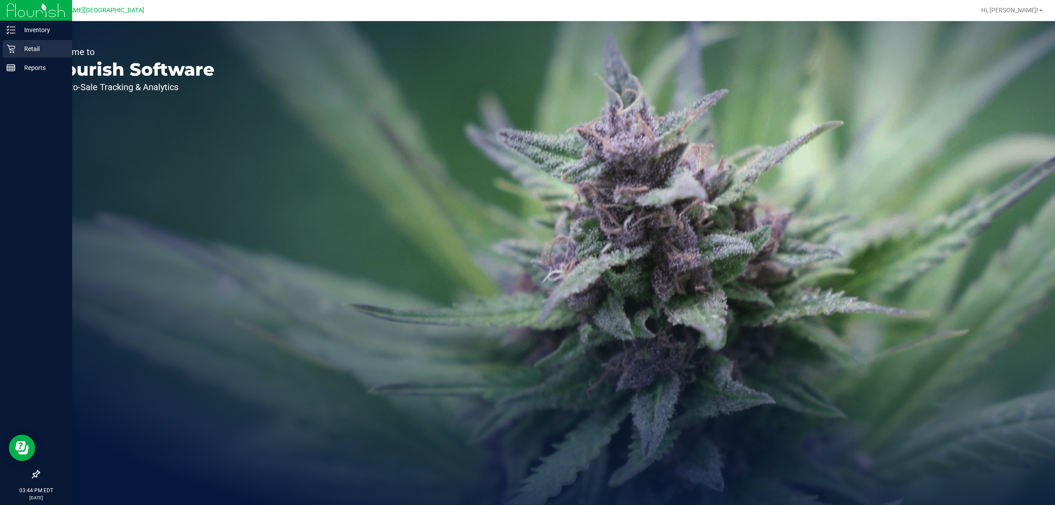  Describe the element at coordinates (131, 87) in the screenshot. I see `p: Seed-to-Sale Tracking & Analytics` at that location.